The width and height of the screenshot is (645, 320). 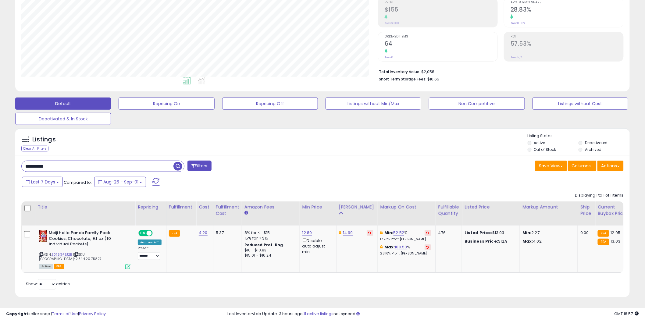 What do you see at coordinates (596, 143) in the screenshot?
I see `label: Deactivated` at bounding box center [596, 143].